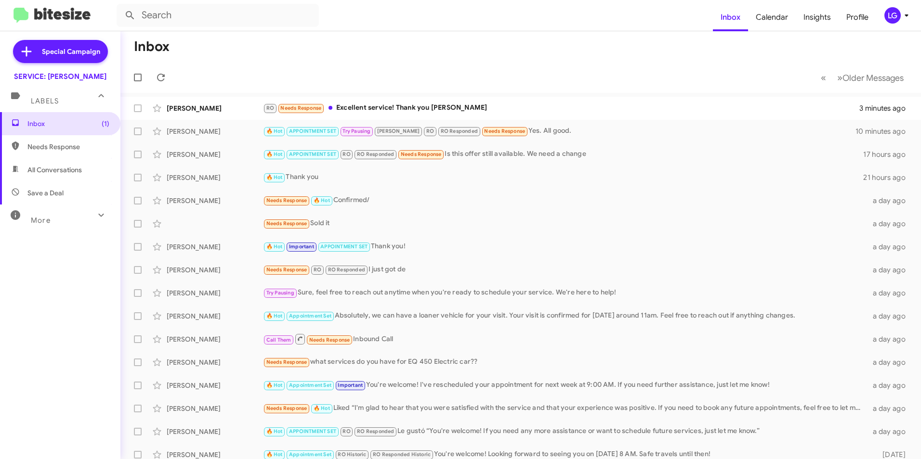 Image resolution: width=921 pixels, height=459 pixels. What do you see at coordinates (45, 193) in the screenshot?
I see `span: Save a Deal` at bounding box center [45, 193].